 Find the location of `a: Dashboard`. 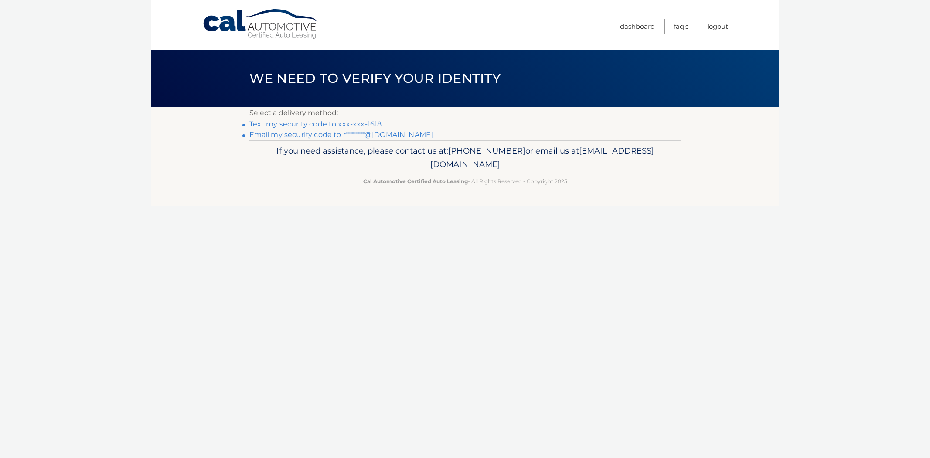

a: Dashboard is located at coordinates (637, 26).